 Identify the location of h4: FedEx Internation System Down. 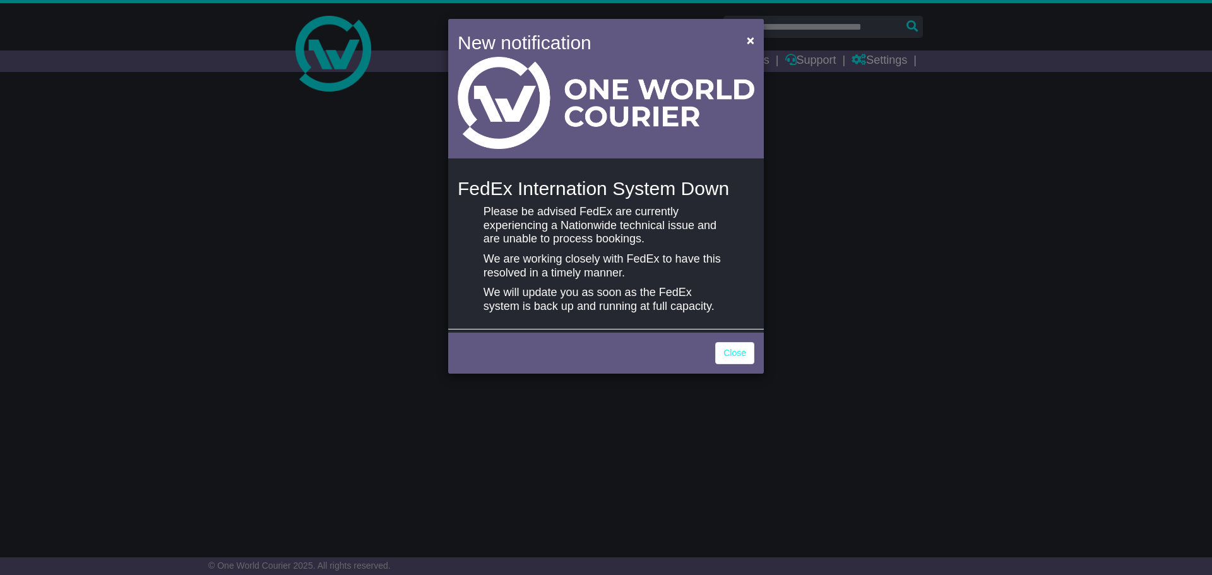
(606, 188).